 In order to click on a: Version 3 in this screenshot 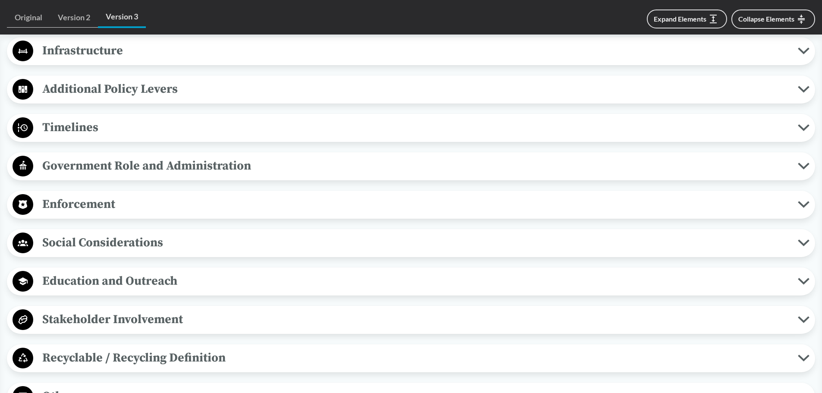, I will do `click(122, 17)`.